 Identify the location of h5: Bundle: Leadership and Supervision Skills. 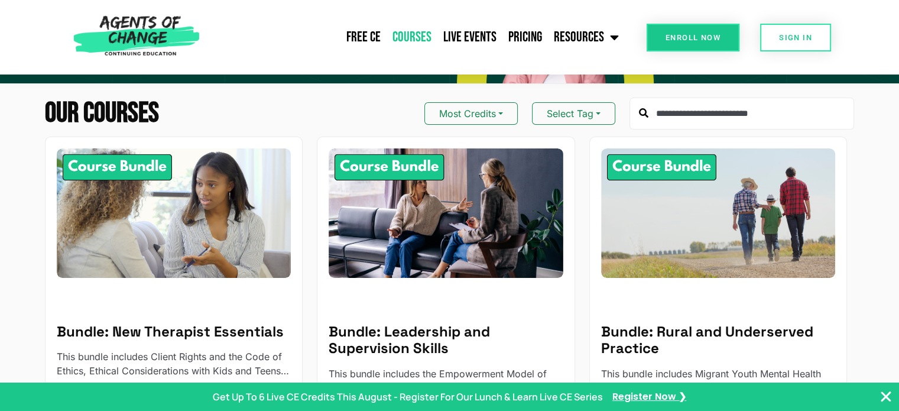
(445, 340).